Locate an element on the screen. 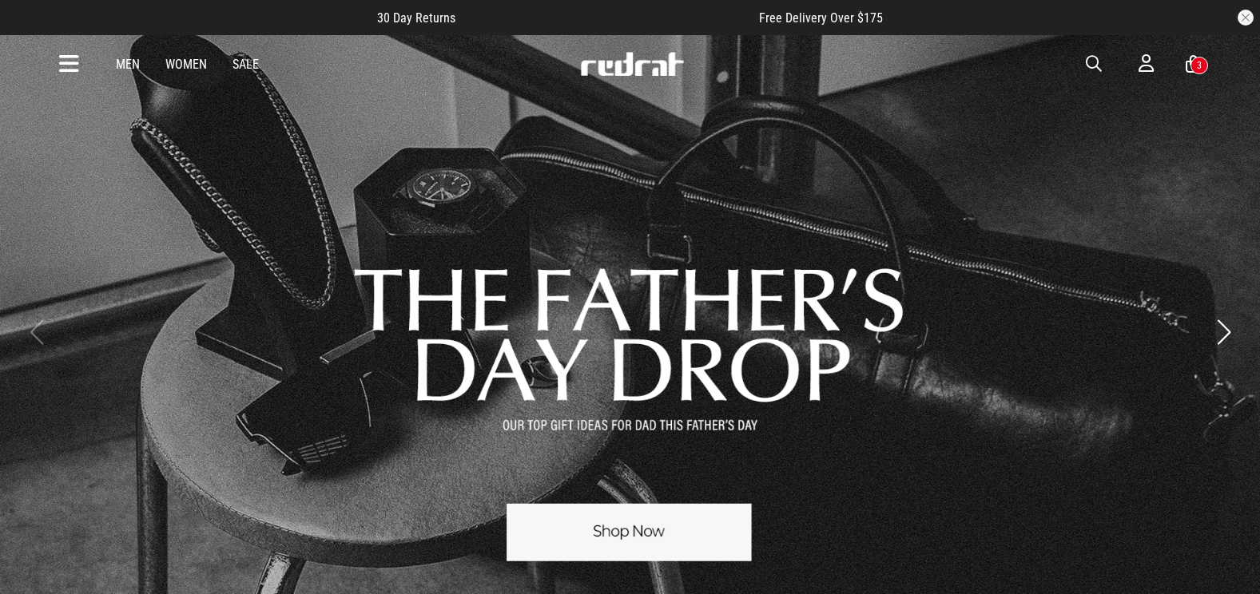 The width and height of the screenshot is (1260, 594). button: Next slide is located at coordinates (1223, 332).